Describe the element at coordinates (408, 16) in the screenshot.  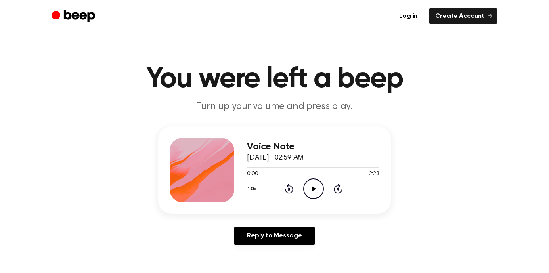
I see `a: Log in` at that location.